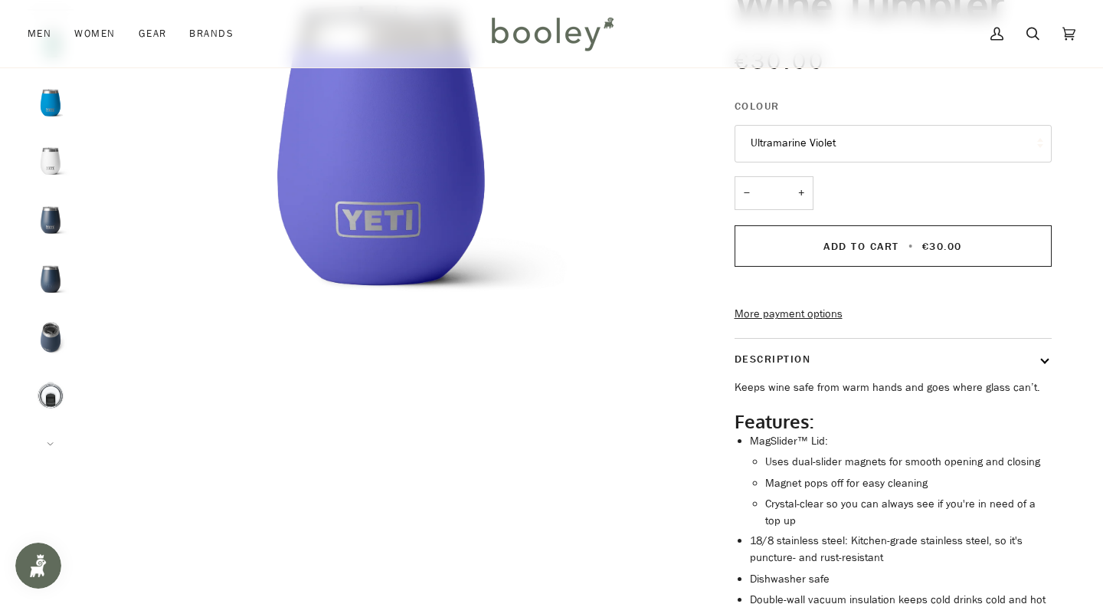 This screenshot has width=1103, height=604. What do you see at coordinates (39, 34) in the screenshot?
I see `span: Men` at bounding box center [39, 34].